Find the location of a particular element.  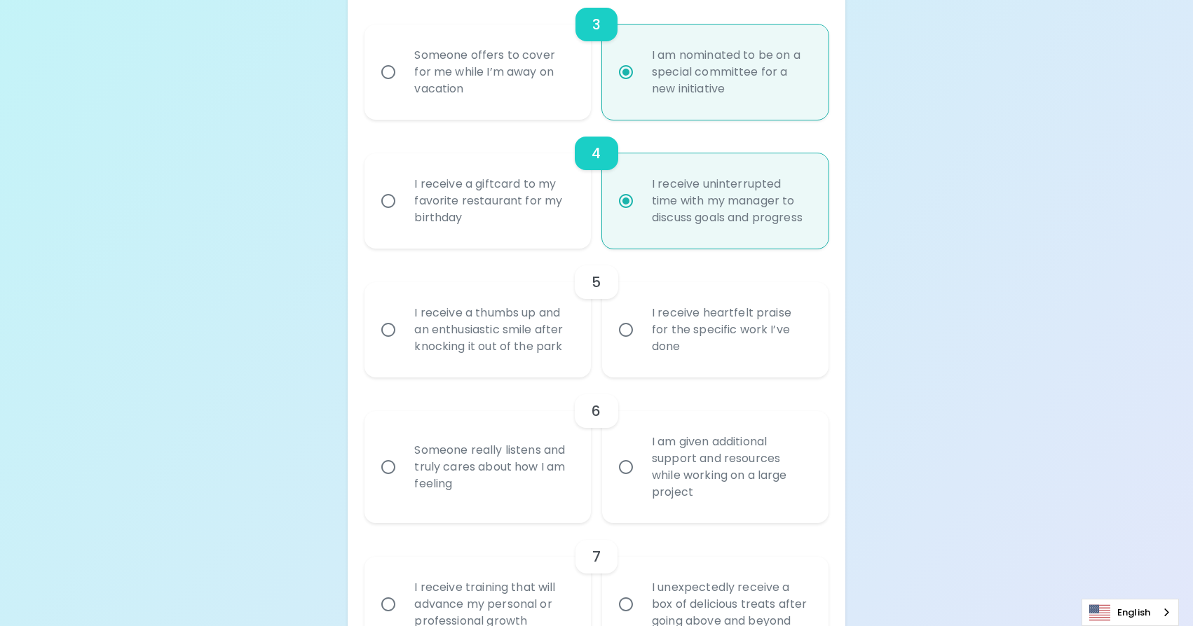

a: English is located at coordinates (1130, 612).